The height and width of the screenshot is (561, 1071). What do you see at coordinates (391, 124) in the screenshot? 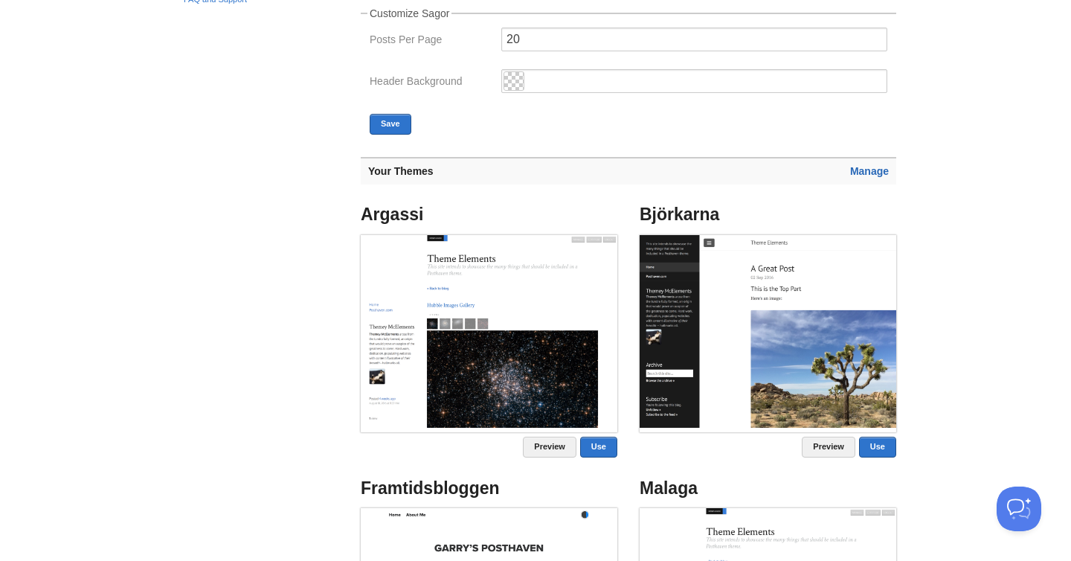
I see `button: Save` at bounding box center [391, 124].